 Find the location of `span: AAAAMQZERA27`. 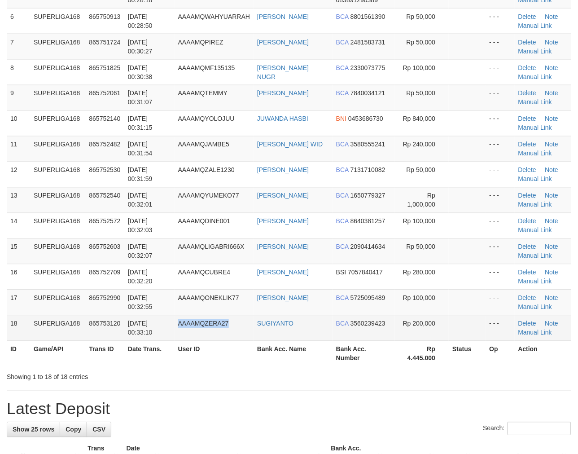

span: AAAAMQZERA27 is located at coordinates (203, 324).